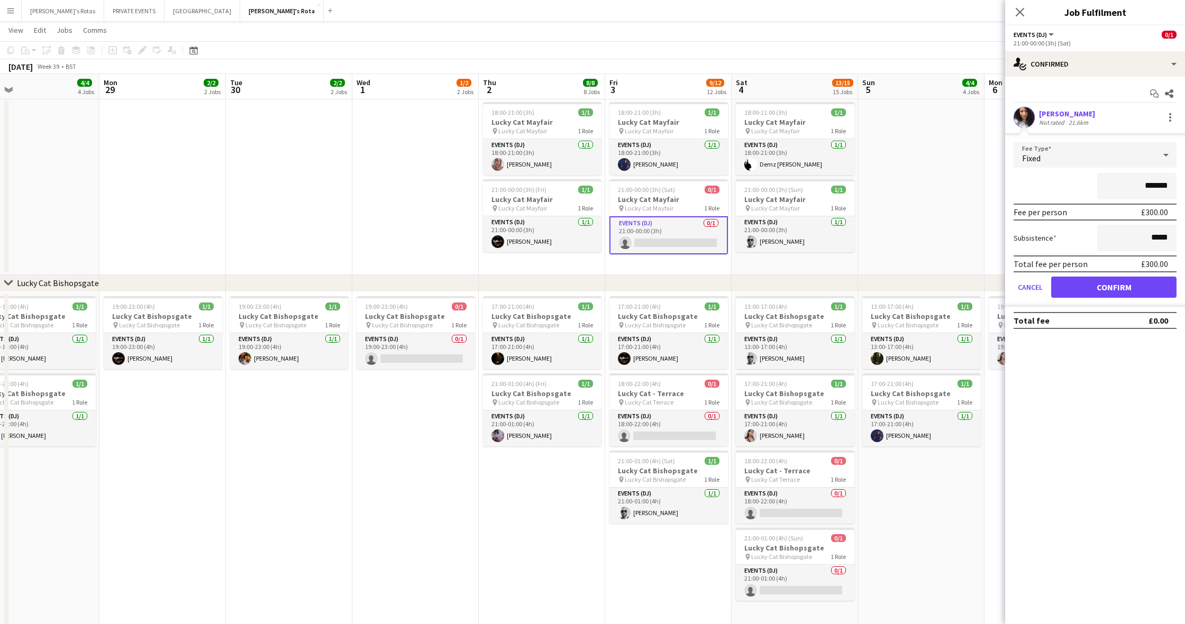 Image resolution: width=1185 pixels, height=624 pixels. Describe the element at coordinates (669, 487) in the screenshot. I see `app-job-card: 21:00-01:00 (4h) (Sat)1/1Lucky Cat Bishopsgate Lucky Cat Bishopsgate1 RoleEvents (DJ)1/121:00-01:...` at that location.